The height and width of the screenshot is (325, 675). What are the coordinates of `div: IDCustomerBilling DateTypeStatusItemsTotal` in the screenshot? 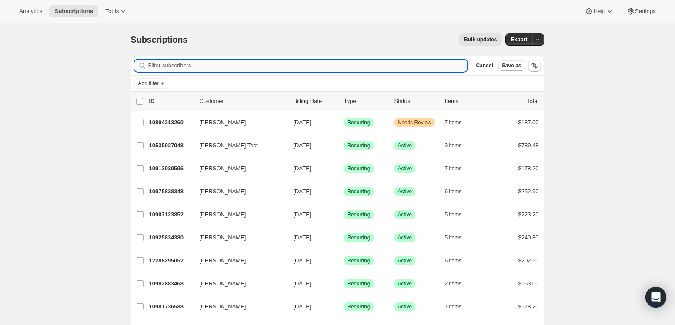 It's located at (344, 101).